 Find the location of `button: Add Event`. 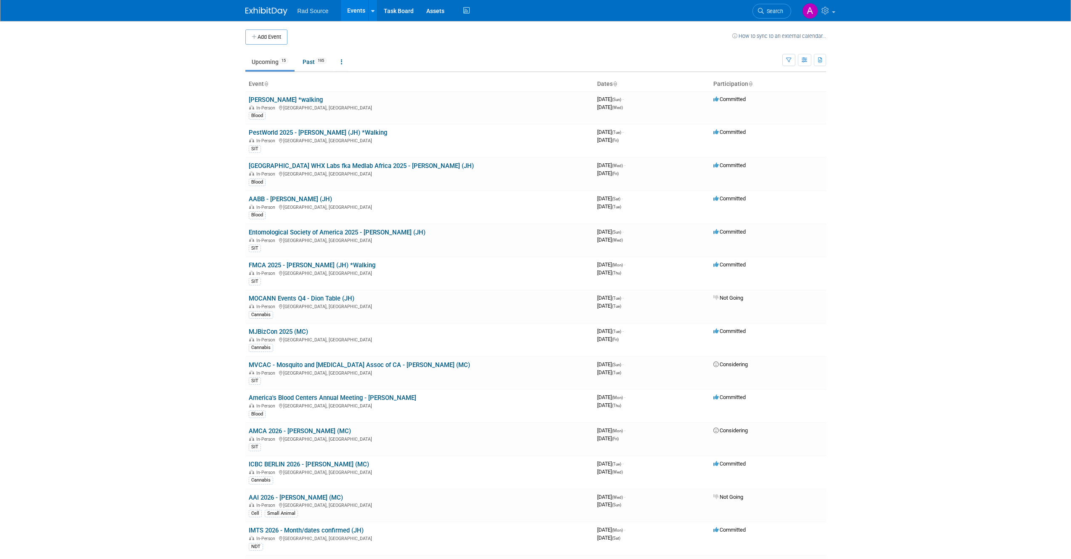

button: Add Event is located at coordinates (266, 37).